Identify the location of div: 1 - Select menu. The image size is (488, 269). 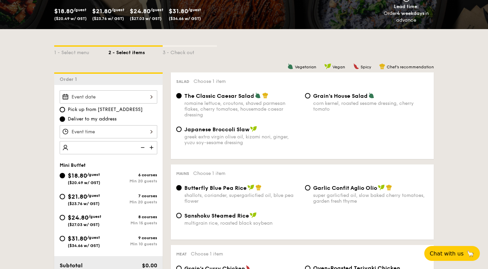
(81, 52).